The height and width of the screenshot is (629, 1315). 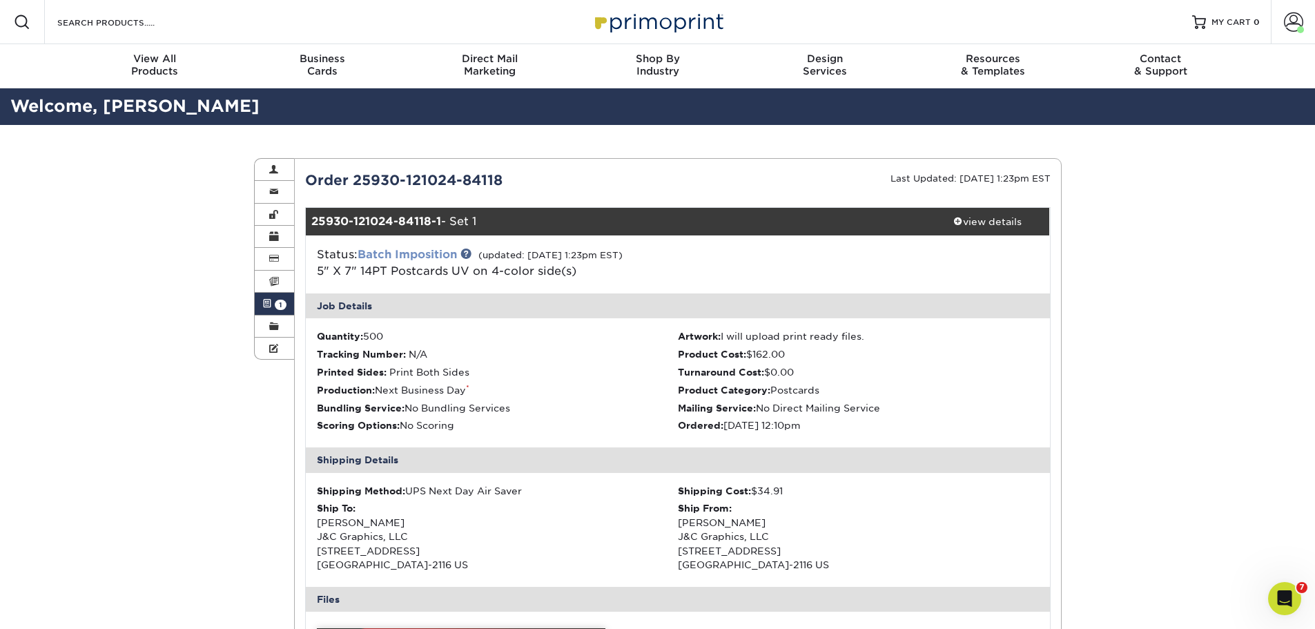 What do you see at coordinates (657, 65) in the screenshot?
I see `div: Industry` at bounding box center [657, 65].